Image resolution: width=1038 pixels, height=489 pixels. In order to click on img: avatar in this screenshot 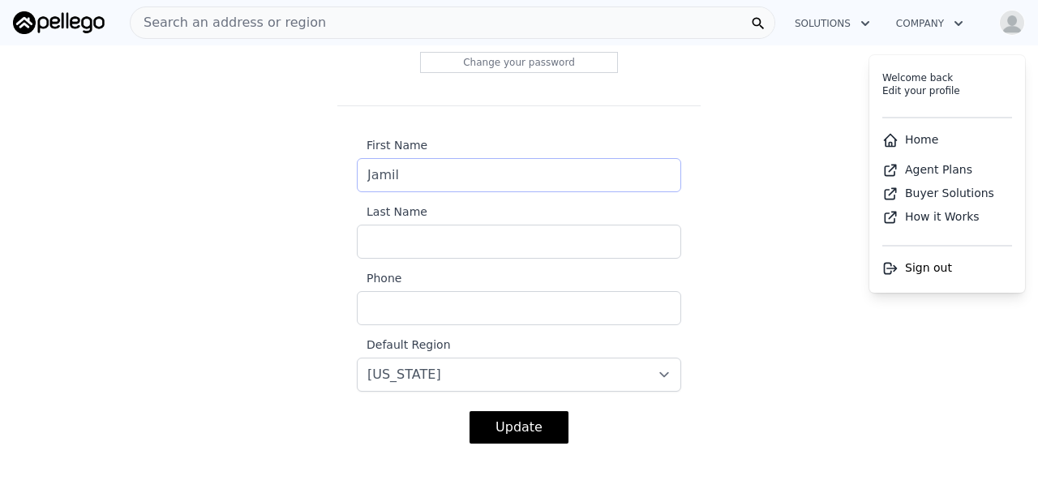, I will do `click(1012, 23)`.